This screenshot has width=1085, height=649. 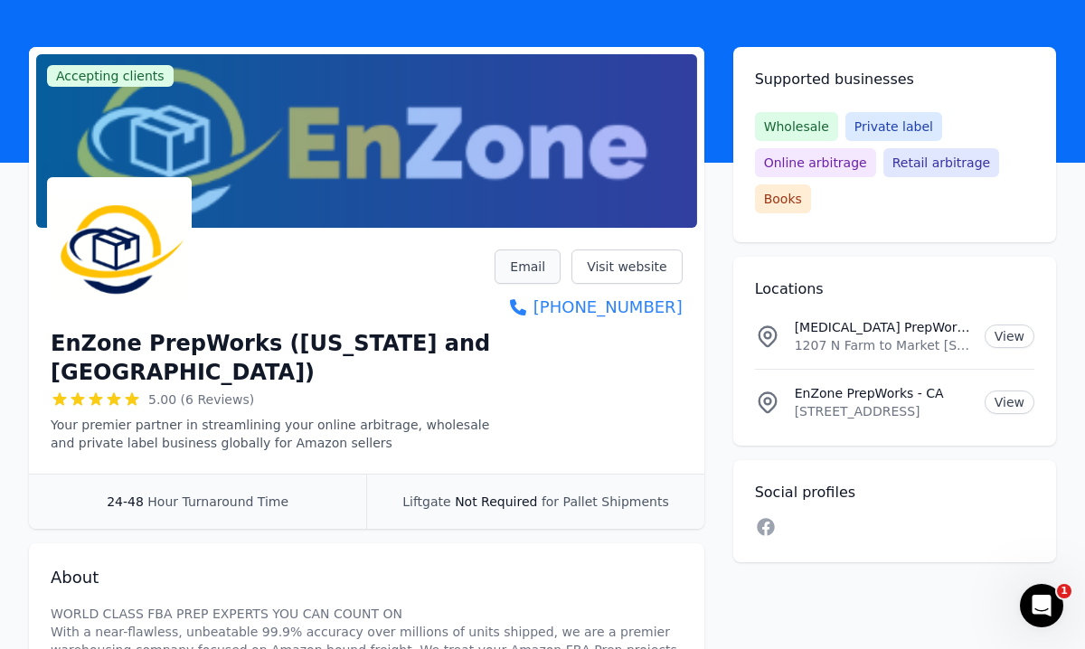 I want to click on span: Online arbitrage, so click(x=816, y=163).